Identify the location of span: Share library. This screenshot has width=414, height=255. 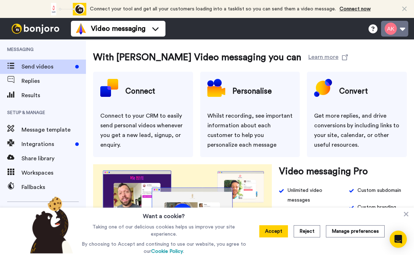
(54, 158).